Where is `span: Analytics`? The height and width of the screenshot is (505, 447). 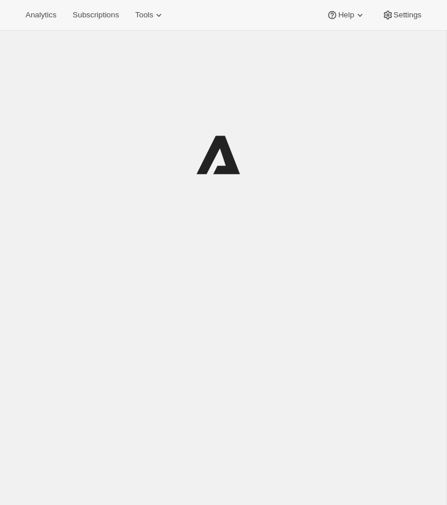 span: Analytics is located at coordinates (41, 15).